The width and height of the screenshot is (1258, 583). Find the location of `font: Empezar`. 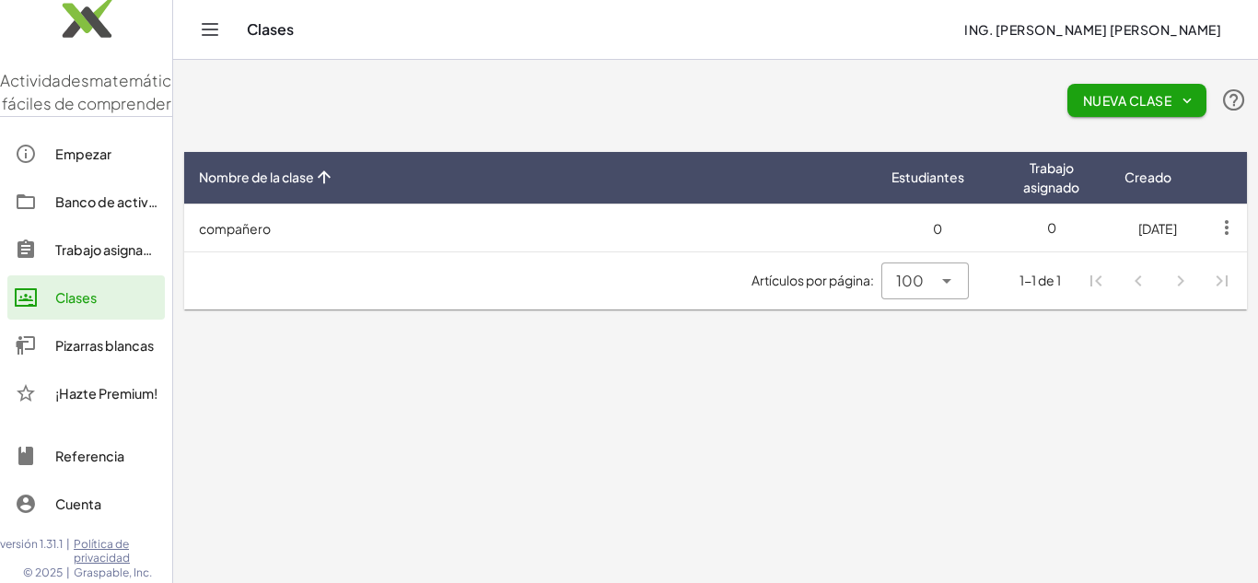

font: Empezar is located at coordinates (83, 154).